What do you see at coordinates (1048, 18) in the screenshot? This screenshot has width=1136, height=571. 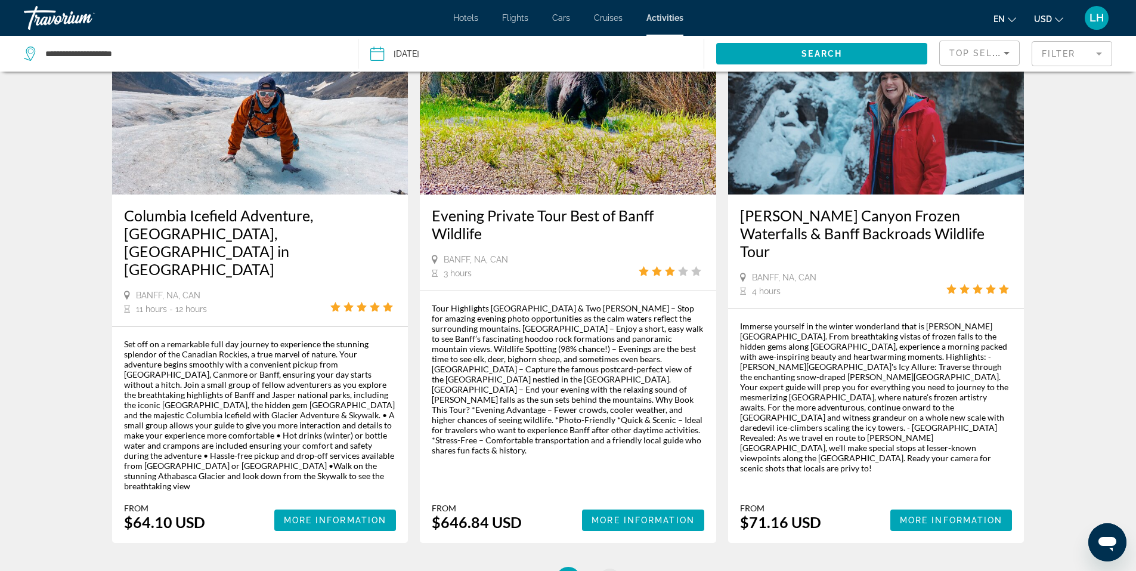 I see `button: Change currency` at bounding box center [1048, 18].